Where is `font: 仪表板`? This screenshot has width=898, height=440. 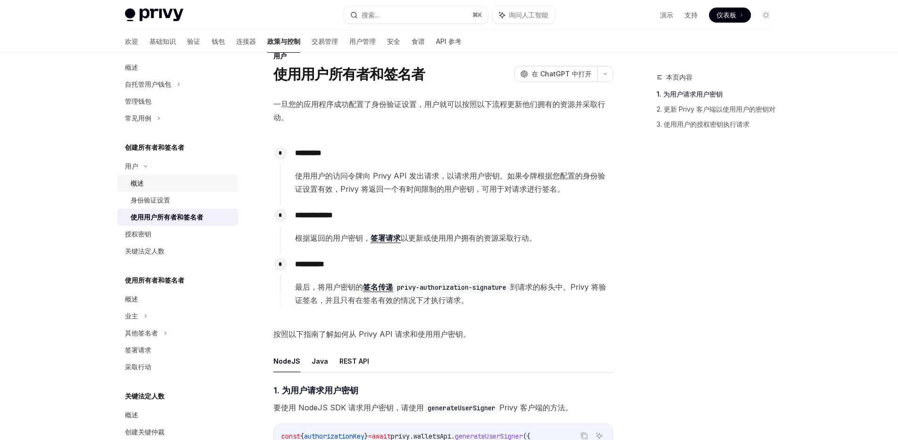
font: 仪表板 is located at coordinates (727, 15).